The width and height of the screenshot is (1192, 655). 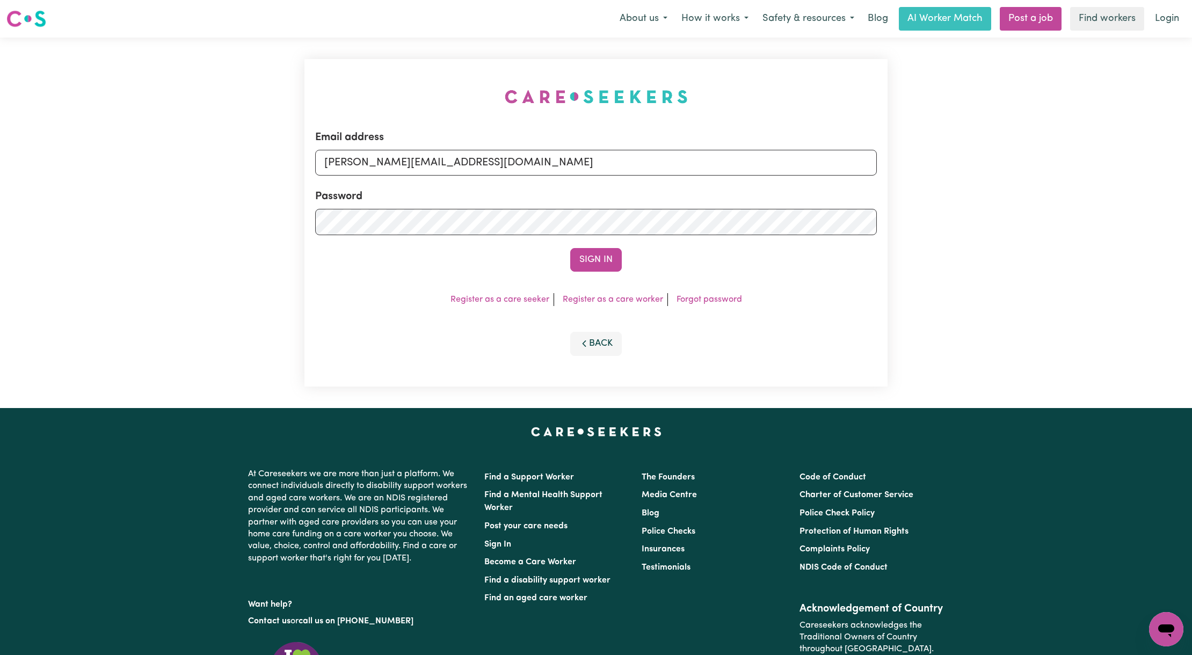 What do you see at coordinates (536, 598) in the screenshot?
I see `a: Find an aged care worker` at bounding box center [536, 598].